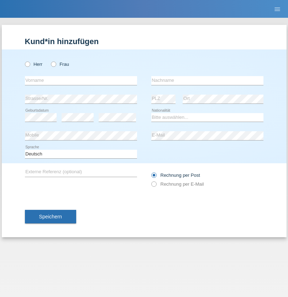 This screenshot has height=297, width=288. Describe the element at coordinates (277, 9) in the screenshot. I see `a: menu` at that location.